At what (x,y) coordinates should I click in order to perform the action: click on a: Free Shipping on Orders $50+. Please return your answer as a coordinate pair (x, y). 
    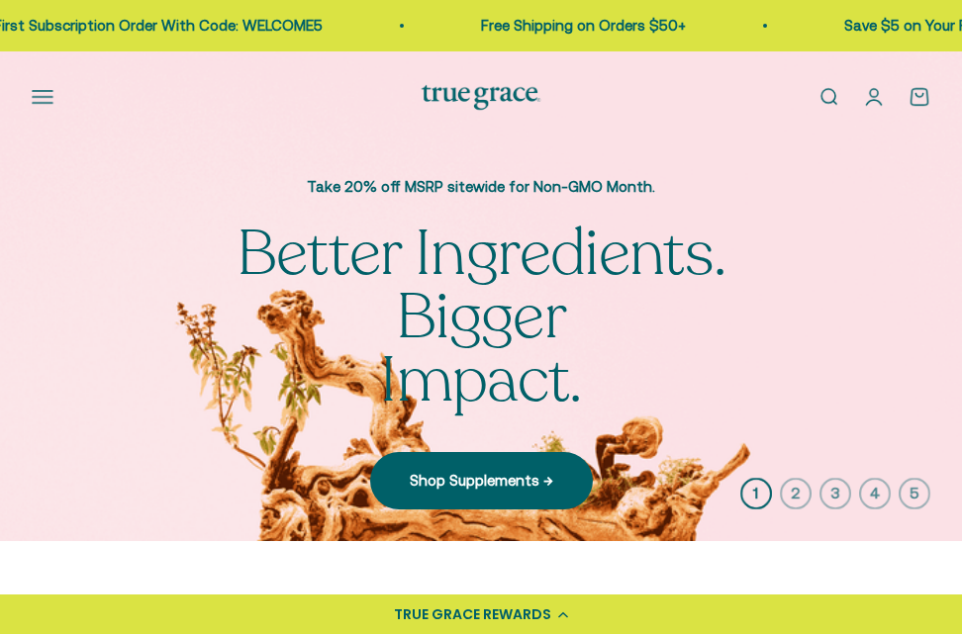
    Looking at the image, I should click on (579, 25).